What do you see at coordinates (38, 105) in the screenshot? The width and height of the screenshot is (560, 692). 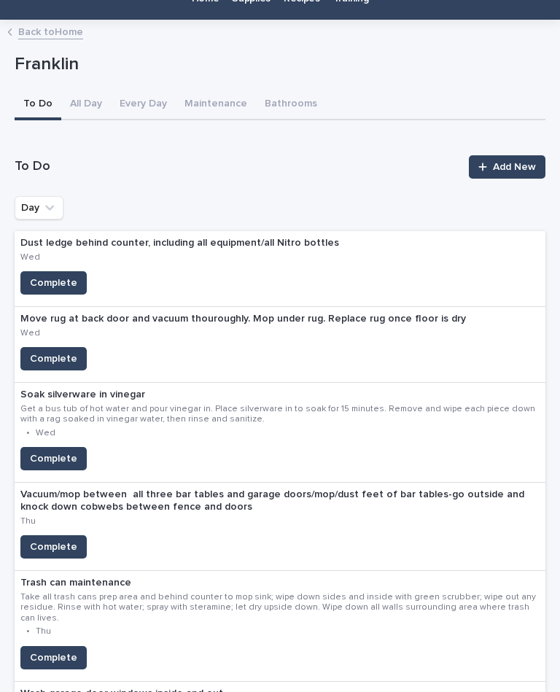 I see `button: To Do` at bounding box center [38, 105].